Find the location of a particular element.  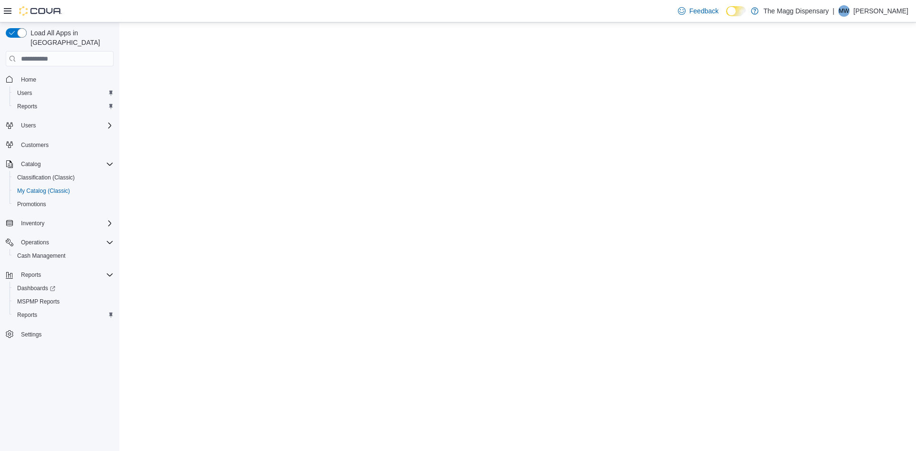

button: Classification (Classic) is located at coordinates (63, 177).